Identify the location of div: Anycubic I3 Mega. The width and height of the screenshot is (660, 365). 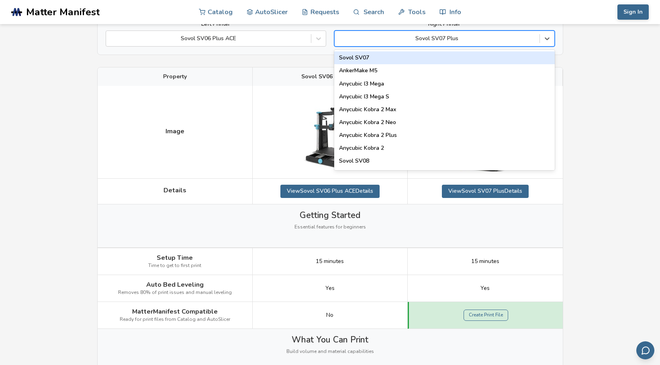
(444, 84).